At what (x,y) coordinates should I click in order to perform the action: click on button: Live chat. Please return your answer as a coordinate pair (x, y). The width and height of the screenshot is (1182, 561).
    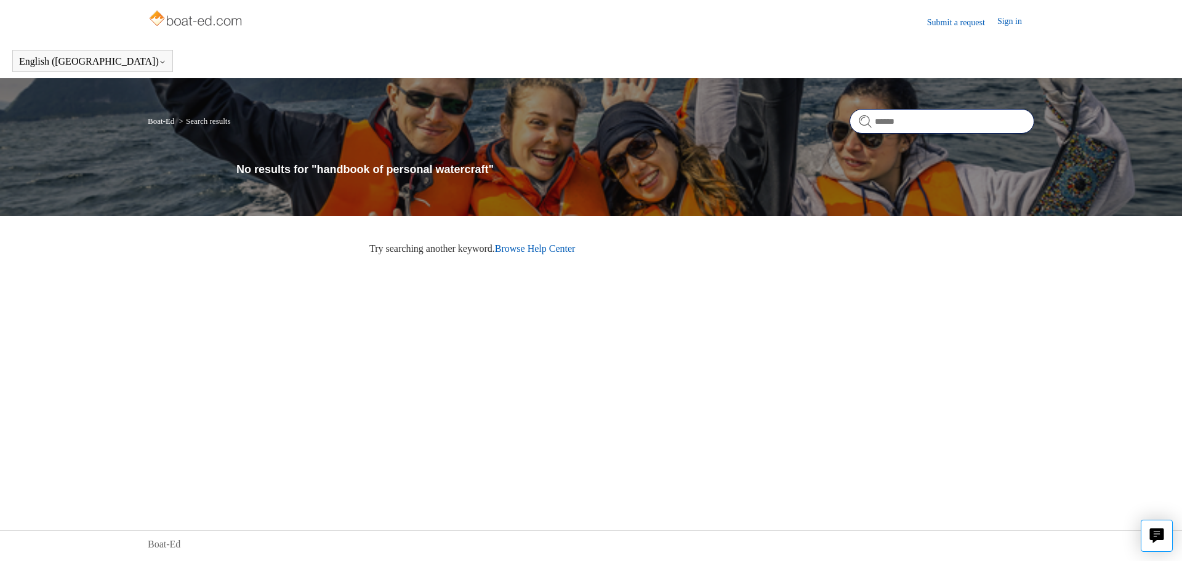
    Looking at the image, I should click on (1157, 536).